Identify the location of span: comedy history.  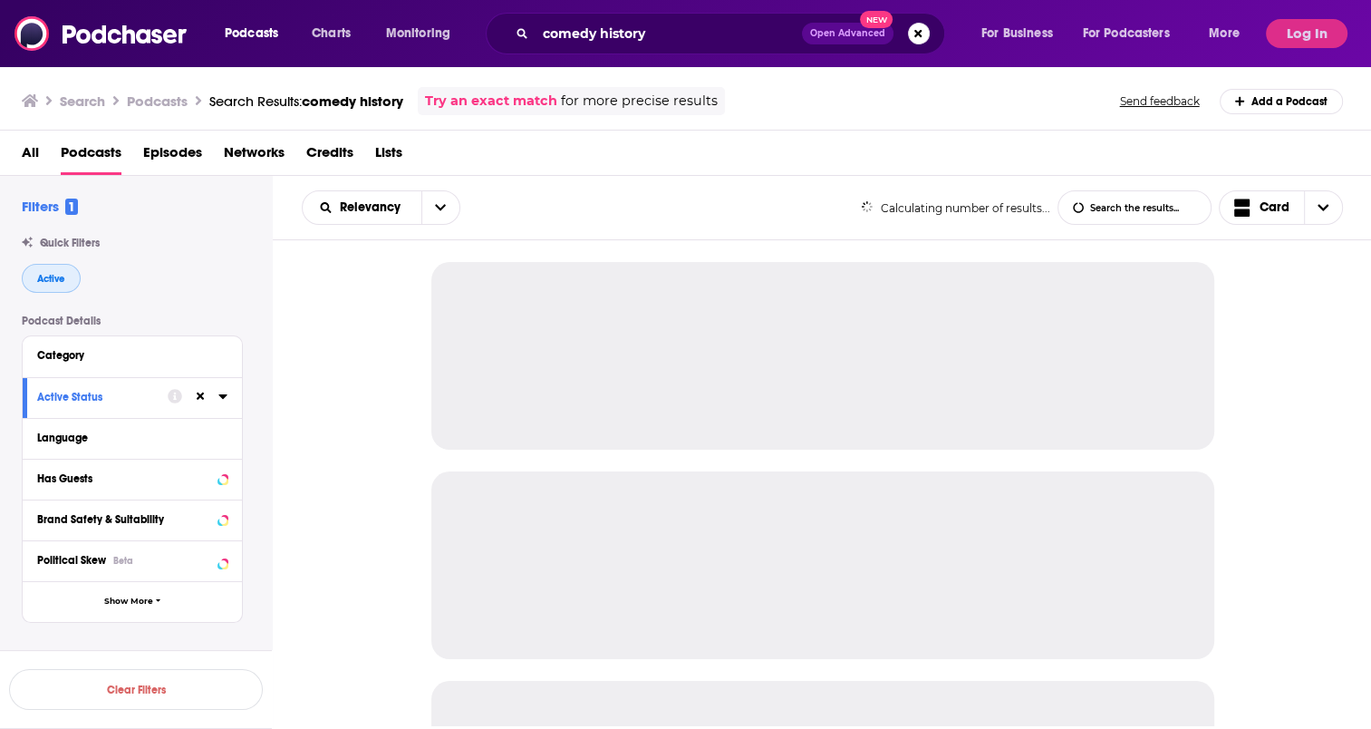
(353, 101).